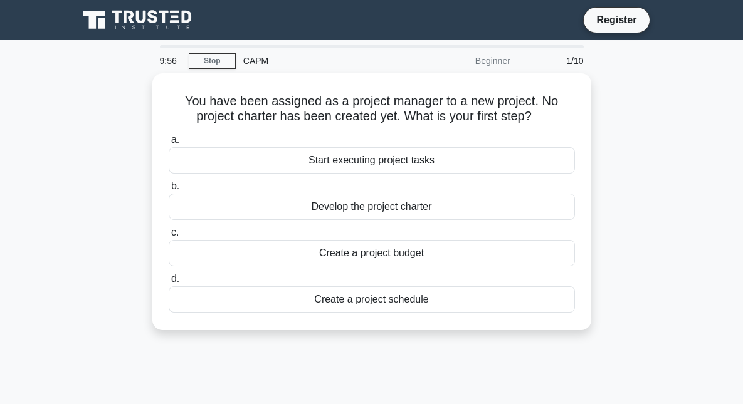 The height and width of the screenshot is (404, 743). What do you see at coordinates (175, 185) in the screenshot?
I see `span: b.` at bounding box center [175, 185].